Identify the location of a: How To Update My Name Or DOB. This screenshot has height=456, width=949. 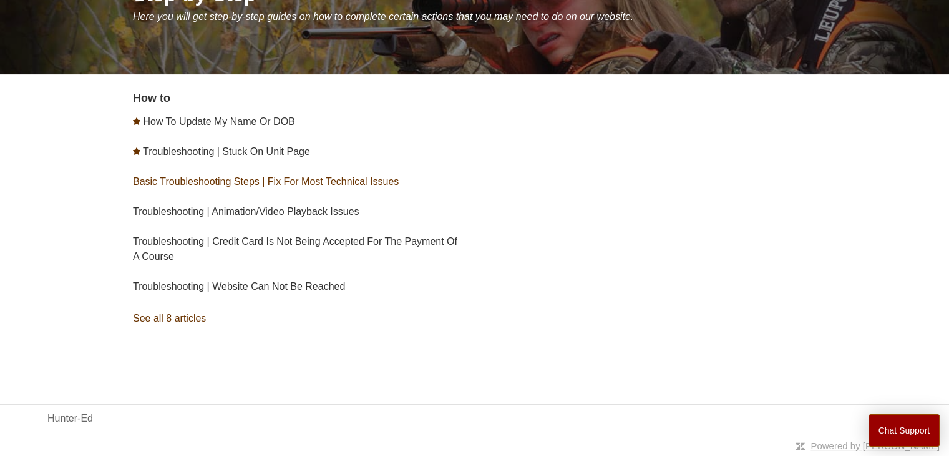
(218, 121).